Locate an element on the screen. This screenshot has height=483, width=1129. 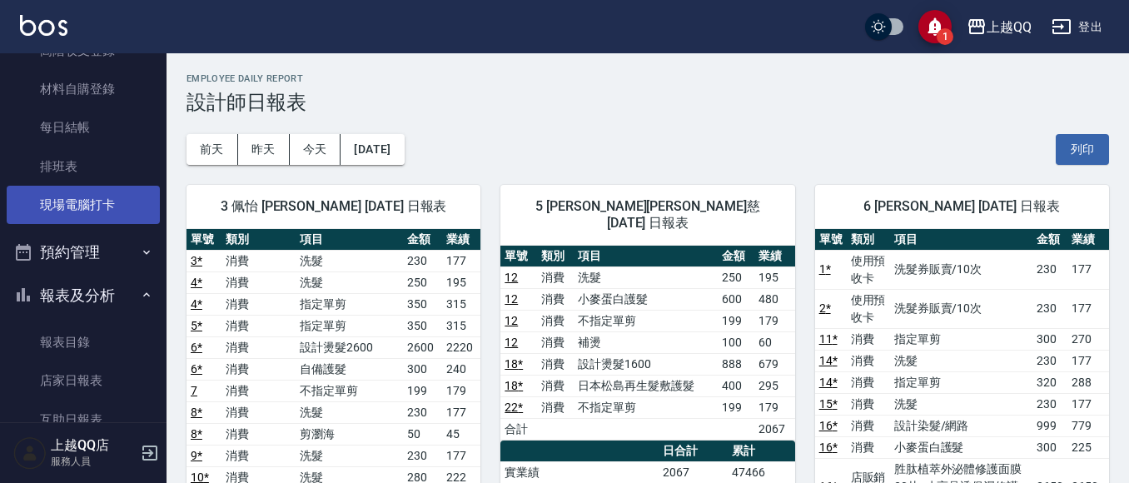
td: 195 is located at coordinates (461, 282).